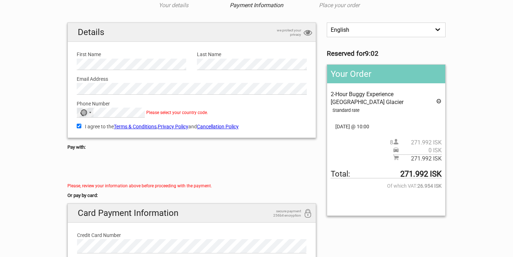  Describe the element at coordinates (421, 174) in the screenshot. I see `strong: 271.992 ISK` at that location.